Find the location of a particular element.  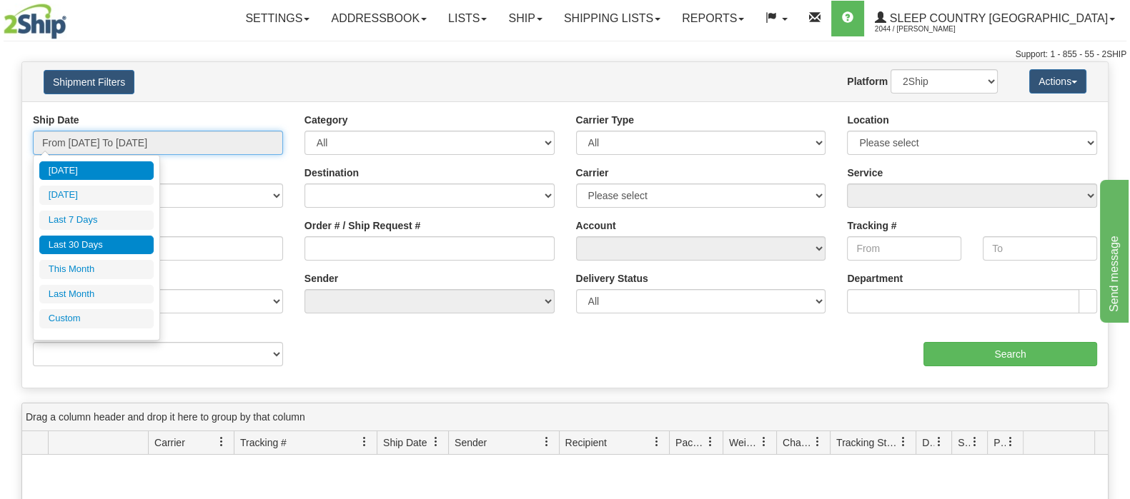

img: logo2044.jpg is located at coordinates (35, 21).